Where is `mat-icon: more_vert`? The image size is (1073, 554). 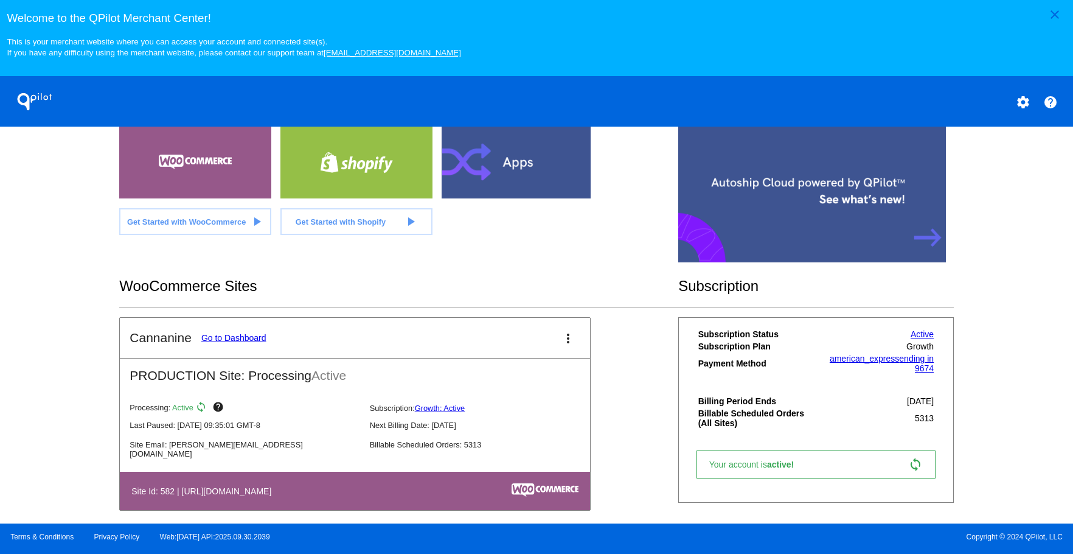 mat-icon: more_vert is located at coordinates (568, 338).